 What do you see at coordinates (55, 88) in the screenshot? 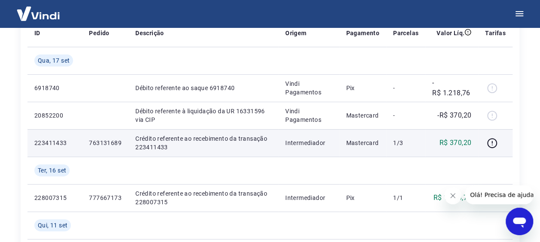
I see `p: 6918740` at bounding box center [55, 88].